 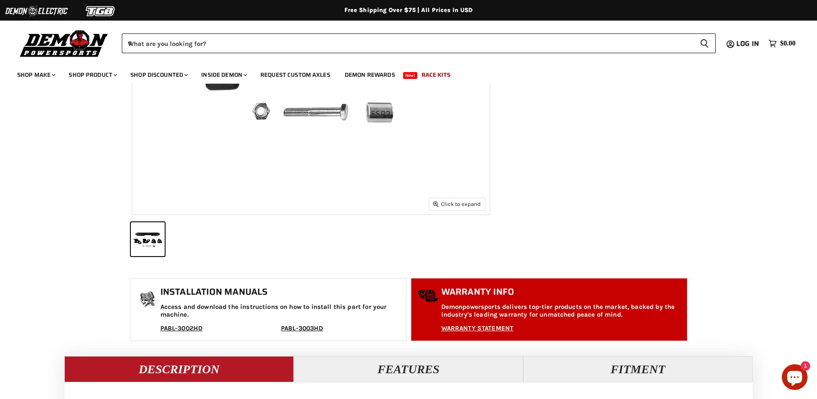 I want to click on span: New!, so click(x=411, y=76).